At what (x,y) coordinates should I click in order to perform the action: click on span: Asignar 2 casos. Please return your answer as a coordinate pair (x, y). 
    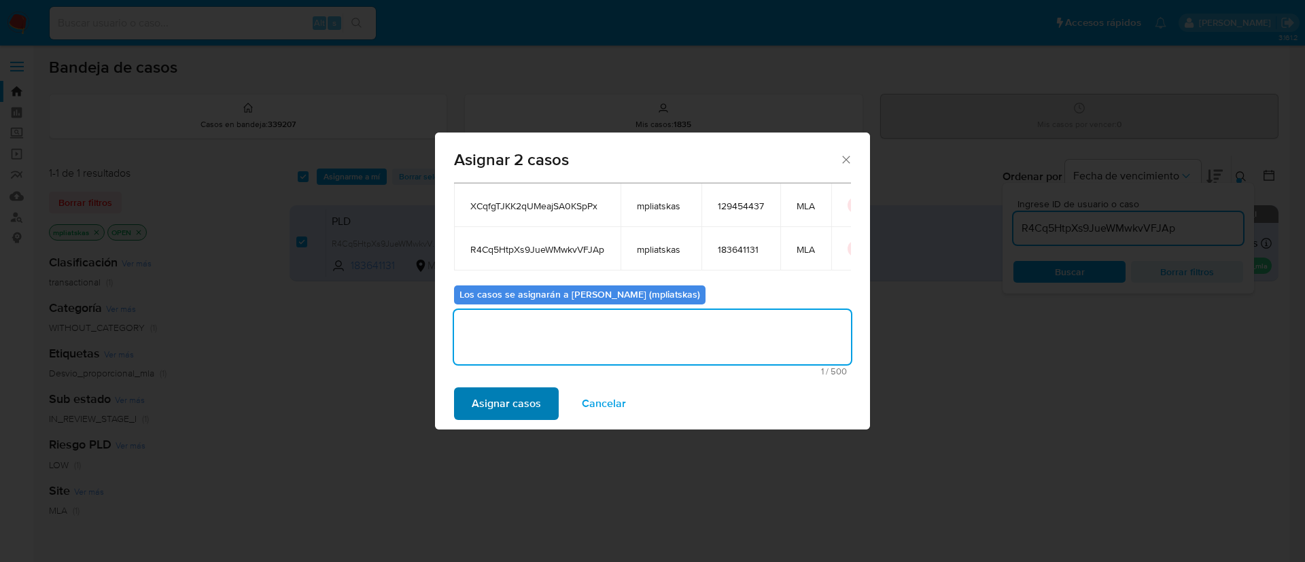
    Looking at the image, I should click on (646, 160).